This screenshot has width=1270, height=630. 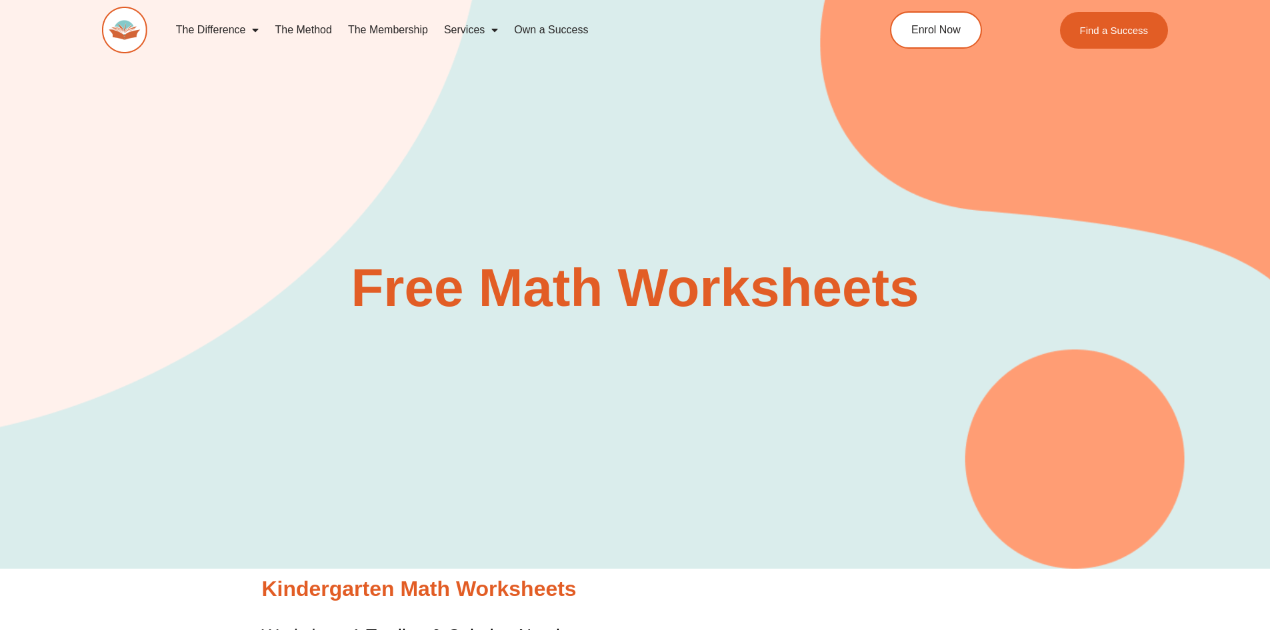 What do you see at coordinates (551, 30) in the screenshot?
I see `a: Own a Success` at bounding box center [551, 30].